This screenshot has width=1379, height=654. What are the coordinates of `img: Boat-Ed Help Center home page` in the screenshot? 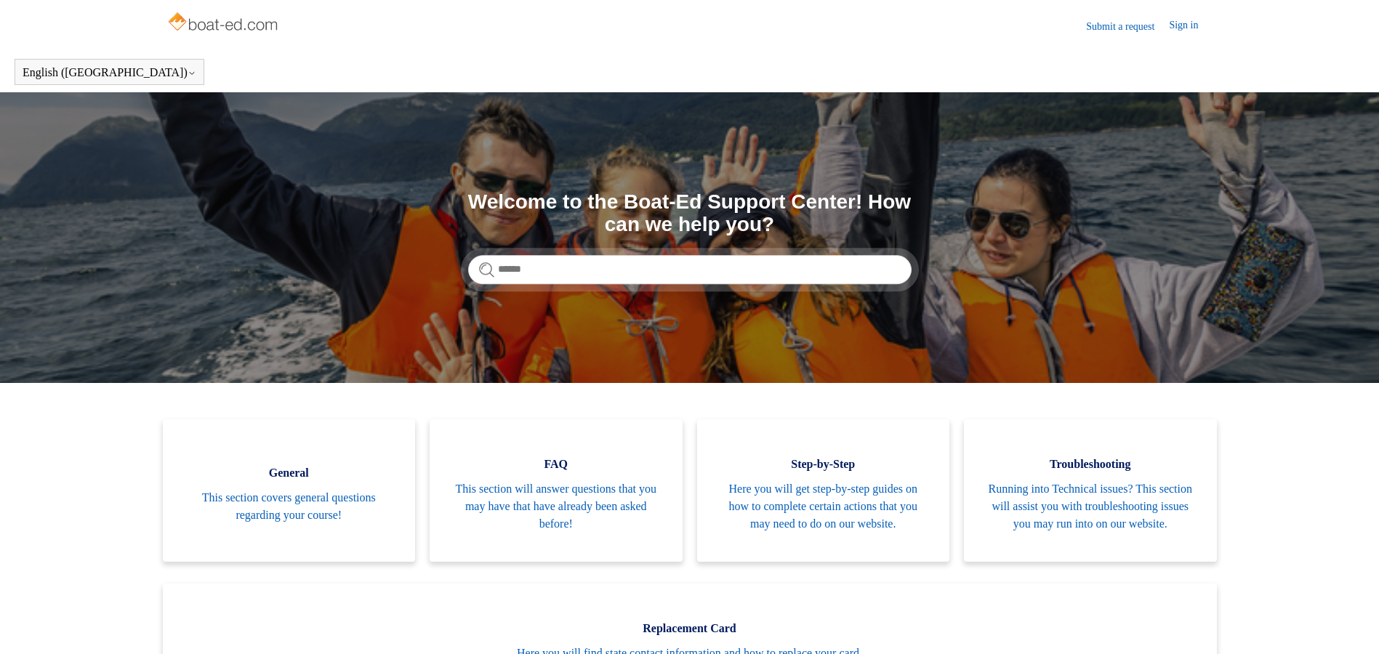 It's located at (224, 23).